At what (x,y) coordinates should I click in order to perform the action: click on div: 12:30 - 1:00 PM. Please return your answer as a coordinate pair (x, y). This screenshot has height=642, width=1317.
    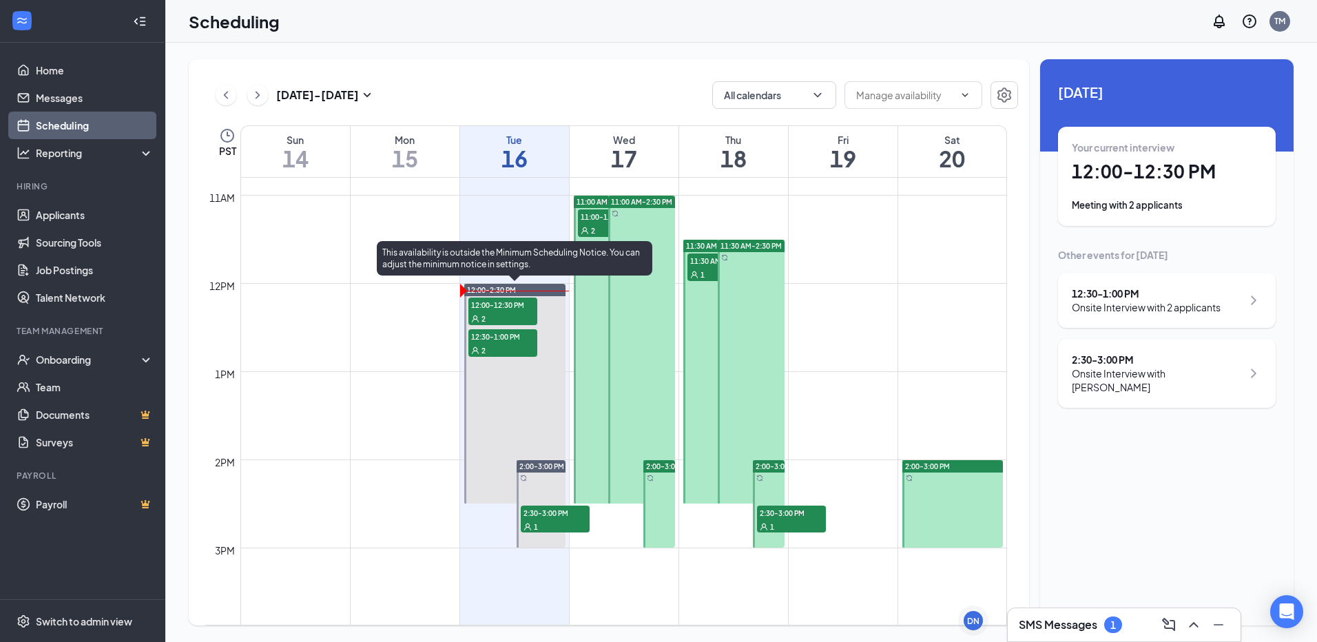
    Looking at the image, I should click on (1146, 293).